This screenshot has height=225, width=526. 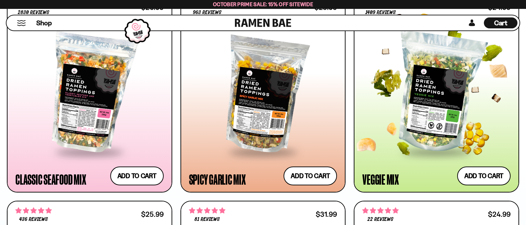 I want to click on a: Shop, so click(x=44, y=23).